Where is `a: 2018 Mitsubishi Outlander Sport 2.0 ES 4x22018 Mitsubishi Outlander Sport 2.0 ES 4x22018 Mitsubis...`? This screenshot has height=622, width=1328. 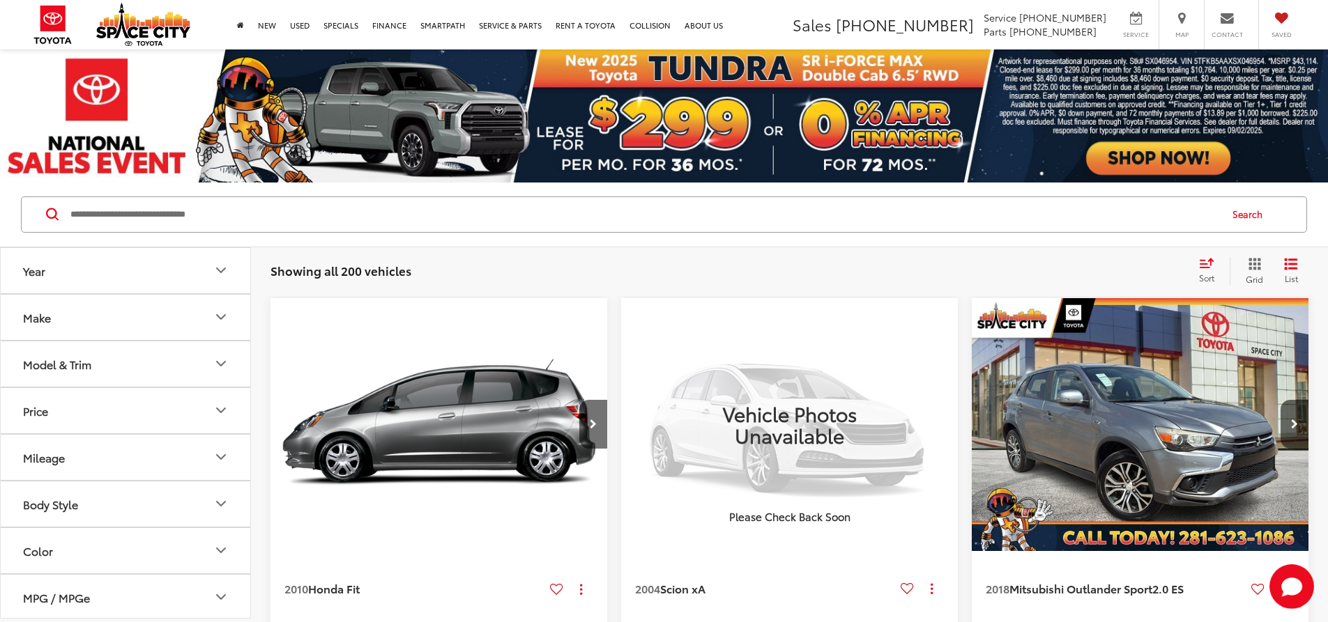 a: 2018 Mitsubishi Outlander Sport 2.0 ES 4x22018 Mitsubishi Outlander Sport 2.0 ES 4x22018 Mitsubis... is located at coordinates (1140, 424).